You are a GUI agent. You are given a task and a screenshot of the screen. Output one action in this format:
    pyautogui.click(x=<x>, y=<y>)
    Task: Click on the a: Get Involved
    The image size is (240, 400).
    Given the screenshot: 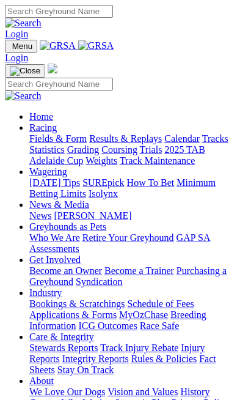 What is the action you would take?
    pyautogui.click(x=55, y=259)
    